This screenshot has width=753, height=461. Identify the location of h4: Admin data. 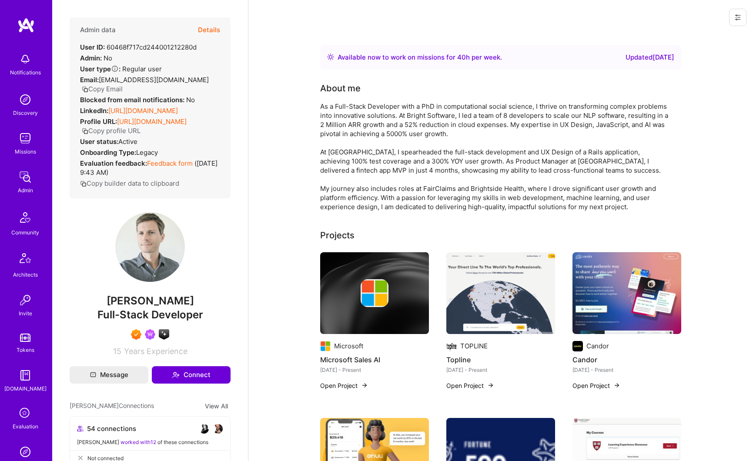
(98, 30).